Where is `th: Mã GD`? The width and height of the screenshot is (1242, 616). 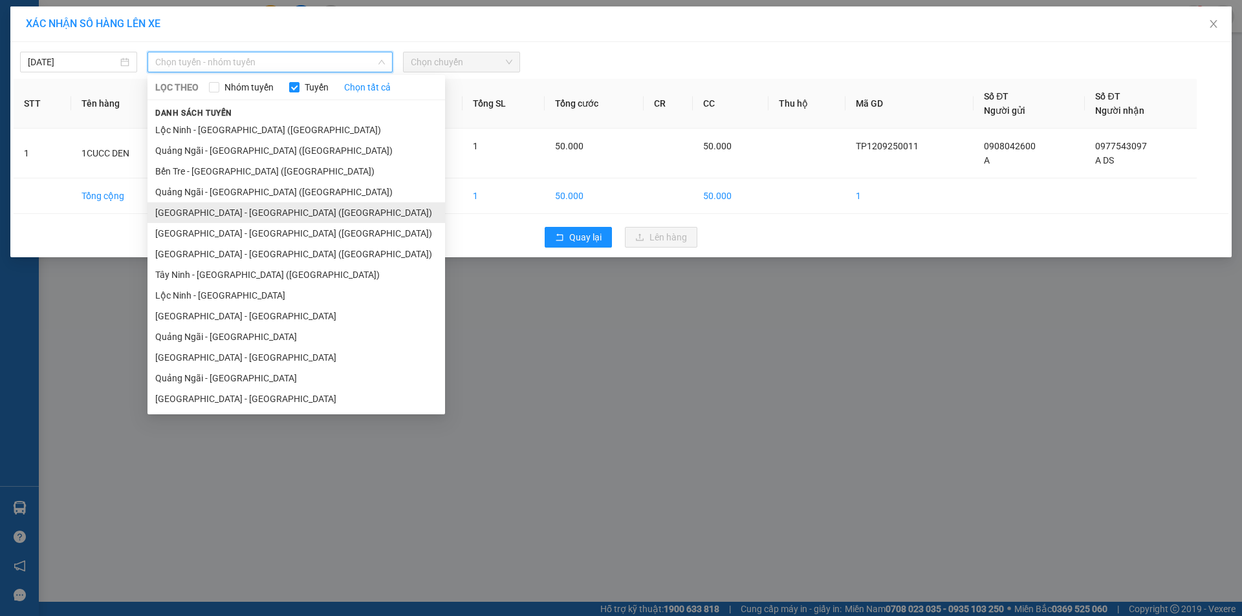 th: Mã GD is located at coordinates (909, 103).